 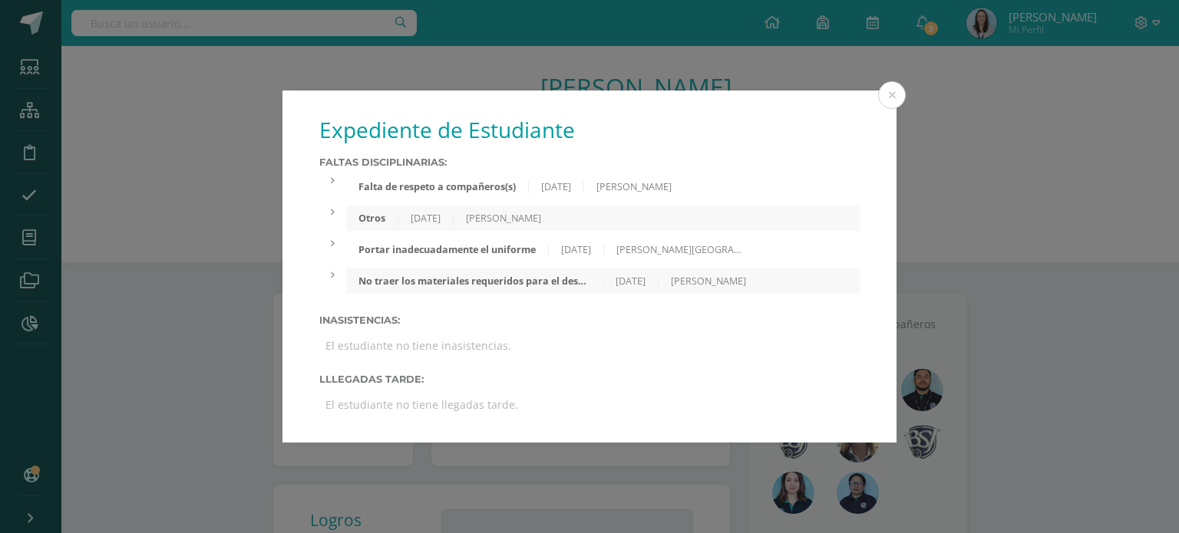 What do you see at coordinates (892, 95) in the screenshot?
I see `button: Close (Esc)` at bounding box center [892, 95].